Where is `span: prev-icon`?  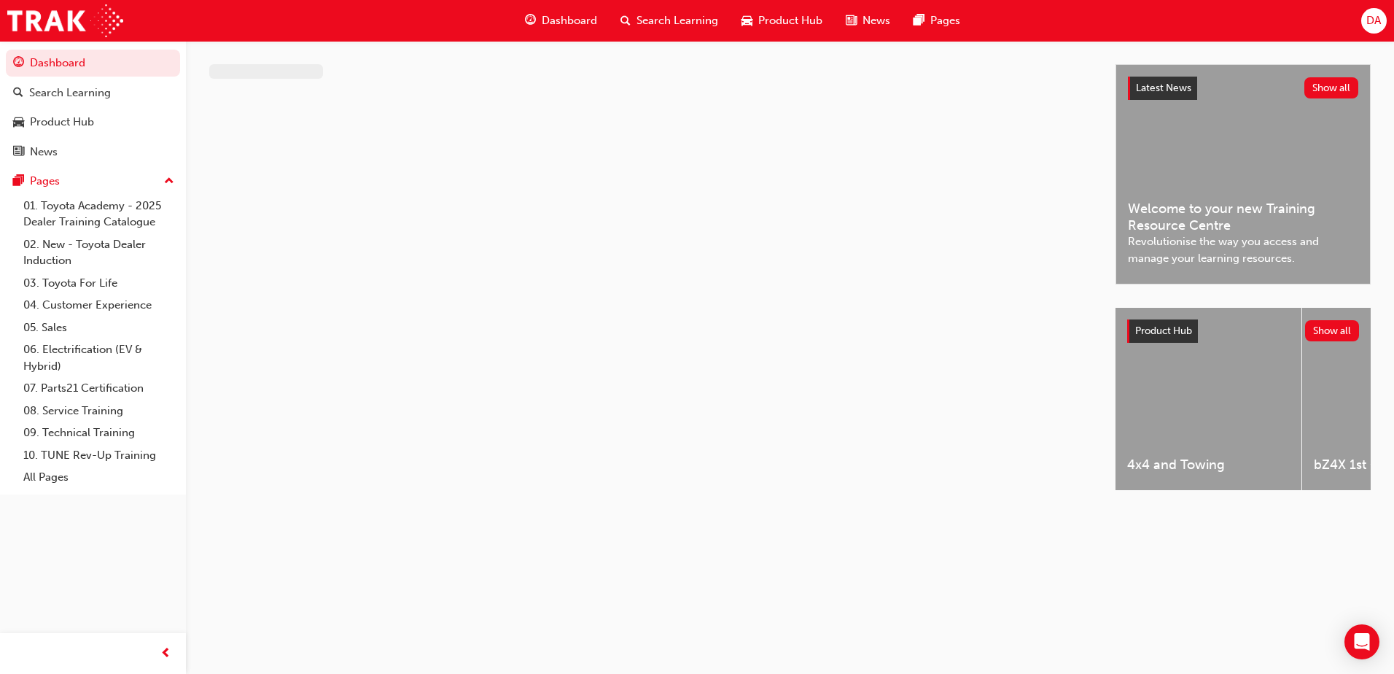
span: prev-icon is located at coordinates (166, 653).